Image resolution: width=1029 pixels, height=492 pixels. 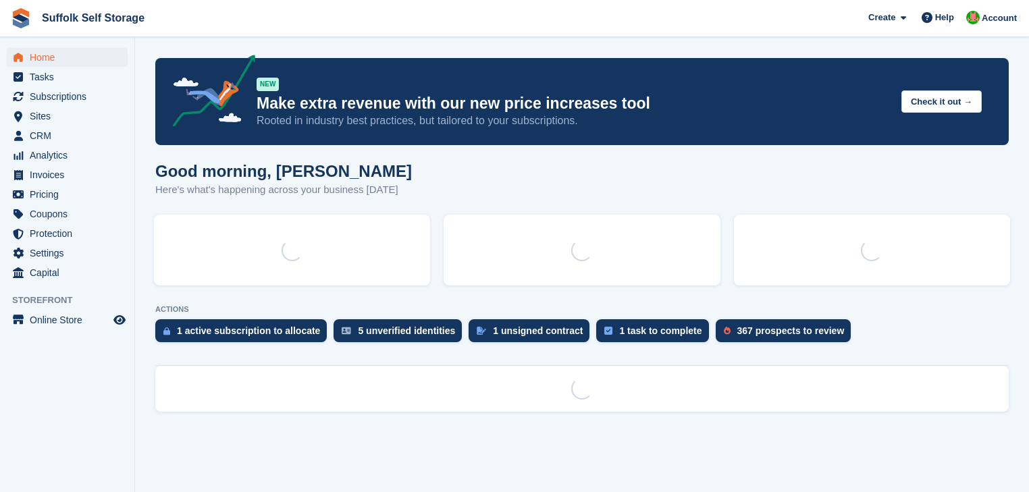 What do you see at coordinates (538, 331) in the screenshot?
I see `div: 1 unsigned contract` at bounding box center [538, 331].